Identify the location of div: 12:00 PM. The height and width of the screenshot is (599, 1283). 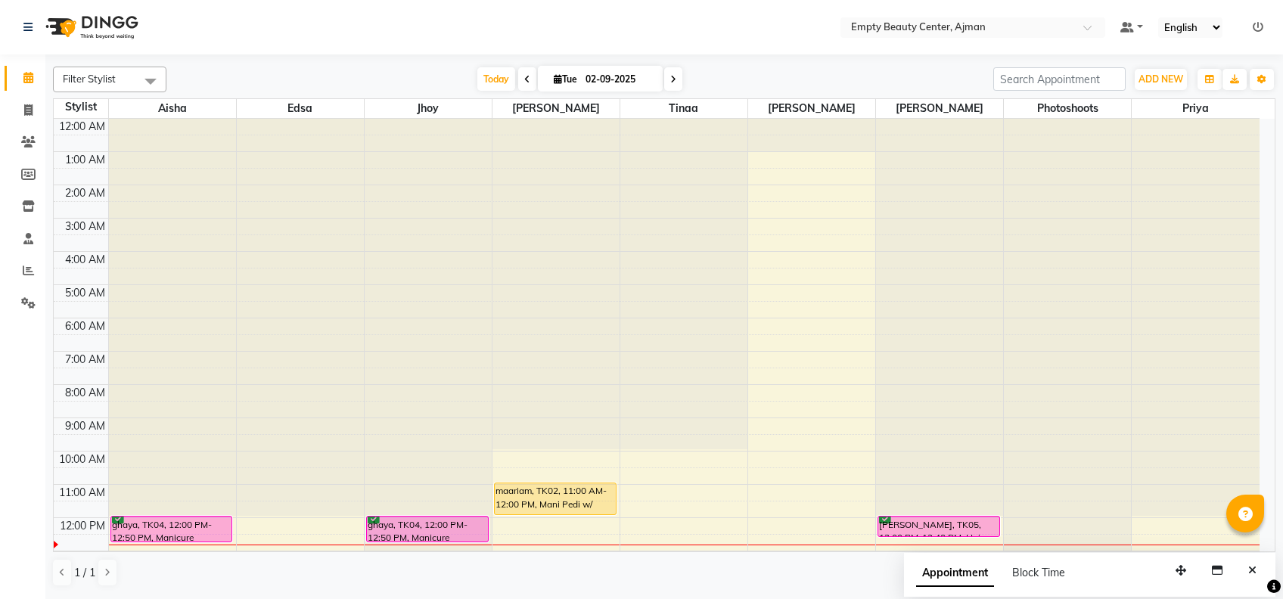
(82, 526).